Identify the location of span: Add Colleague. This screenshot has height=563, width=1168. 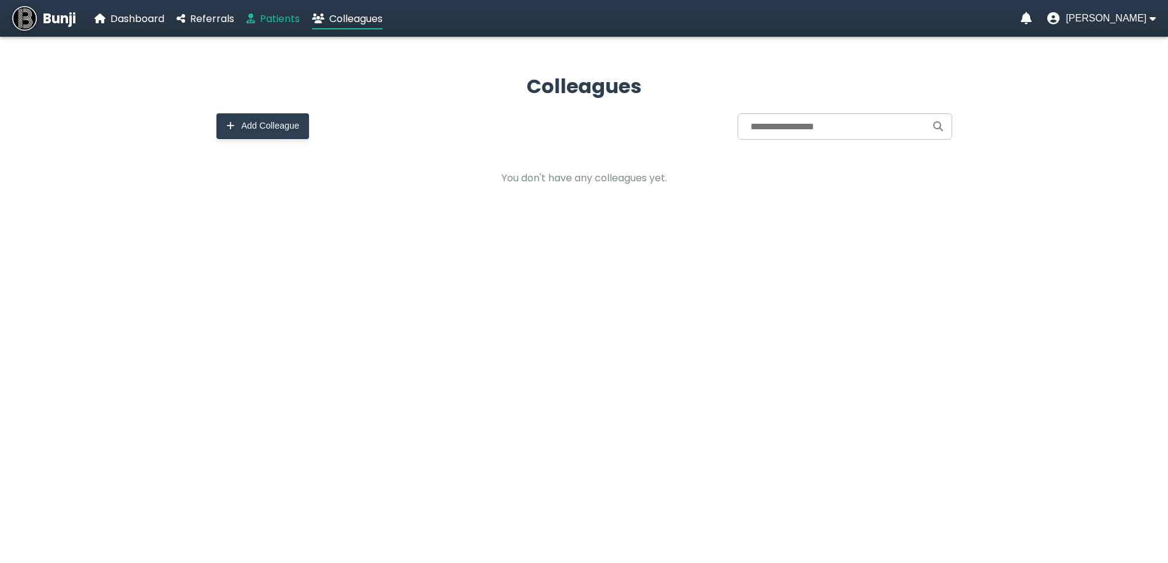
(270, 126).